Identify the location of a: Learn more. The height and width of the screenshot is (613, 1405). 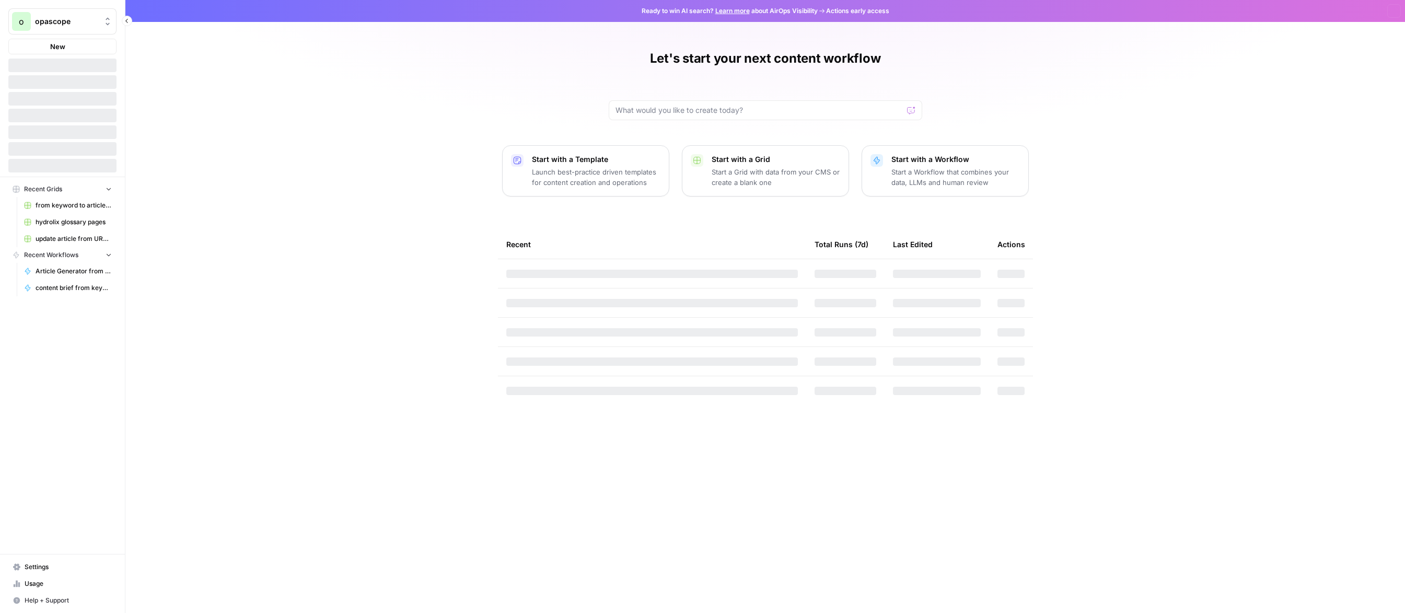
(733, 10).